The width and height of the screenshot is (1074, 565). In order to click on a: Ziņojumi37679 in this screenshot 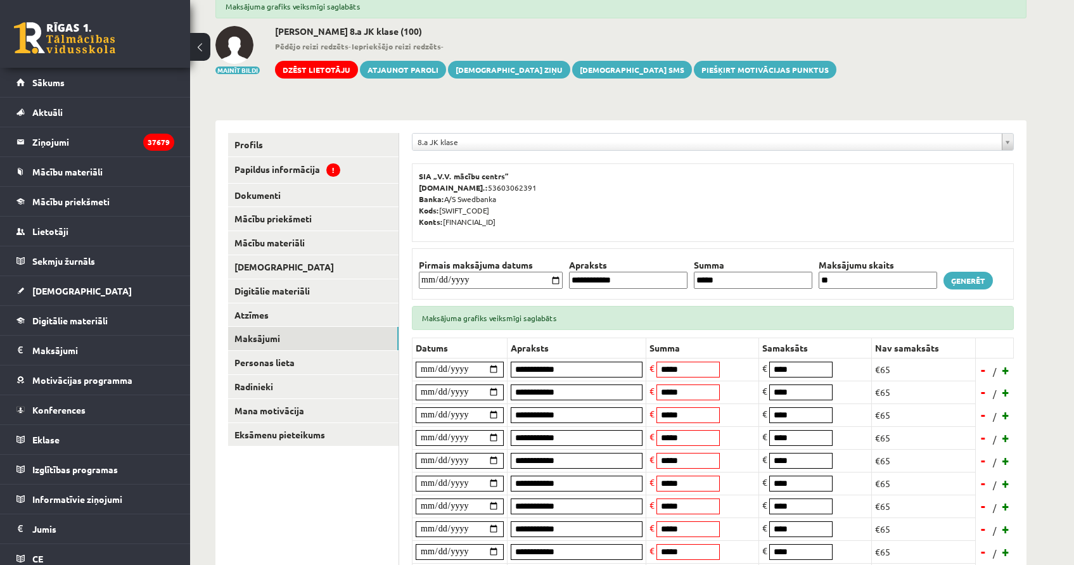, I will do `click(95, 142)`.